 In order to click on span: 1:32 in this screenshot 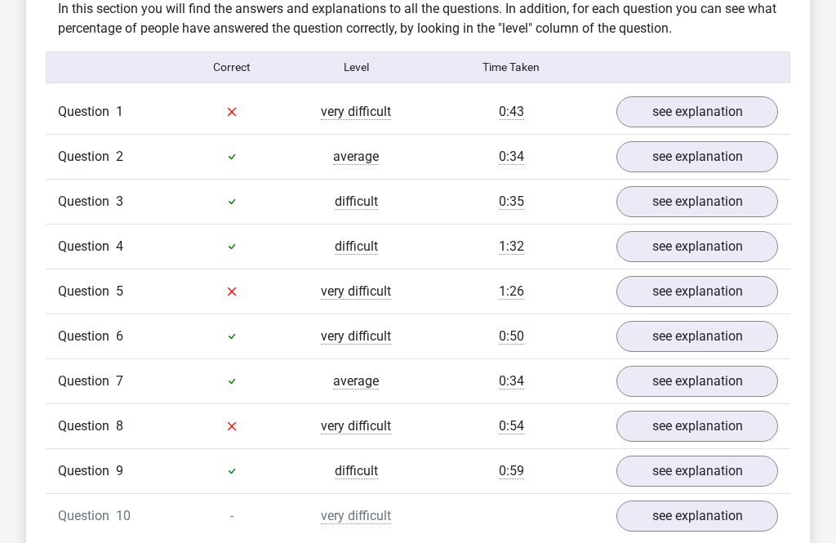, I will do `click(511, 247)`.